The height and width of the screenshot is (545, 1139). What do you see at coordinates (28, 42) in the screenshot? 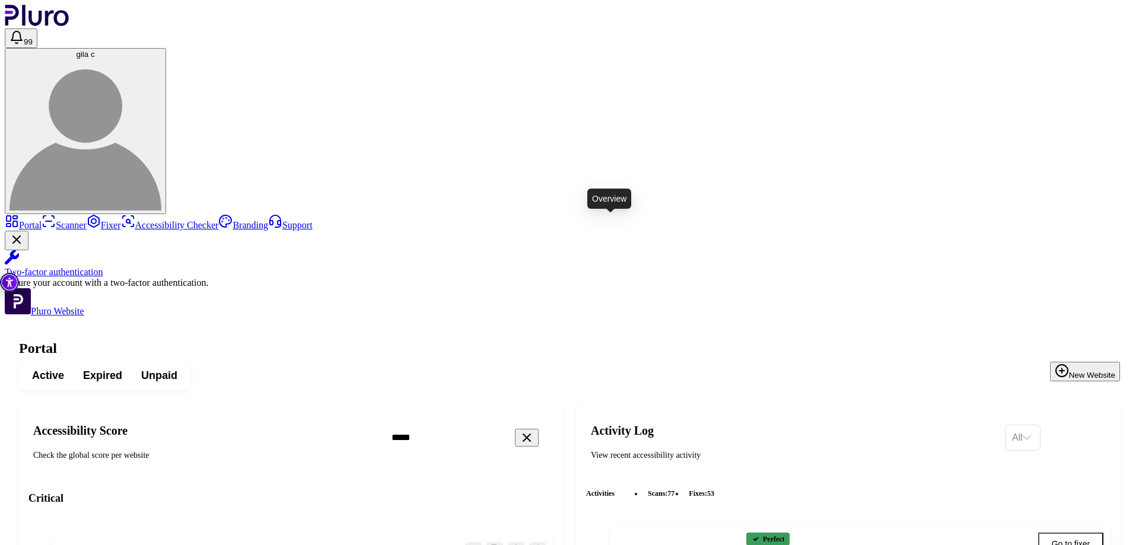
I see `span: 99` at bounding box center [28, 42].